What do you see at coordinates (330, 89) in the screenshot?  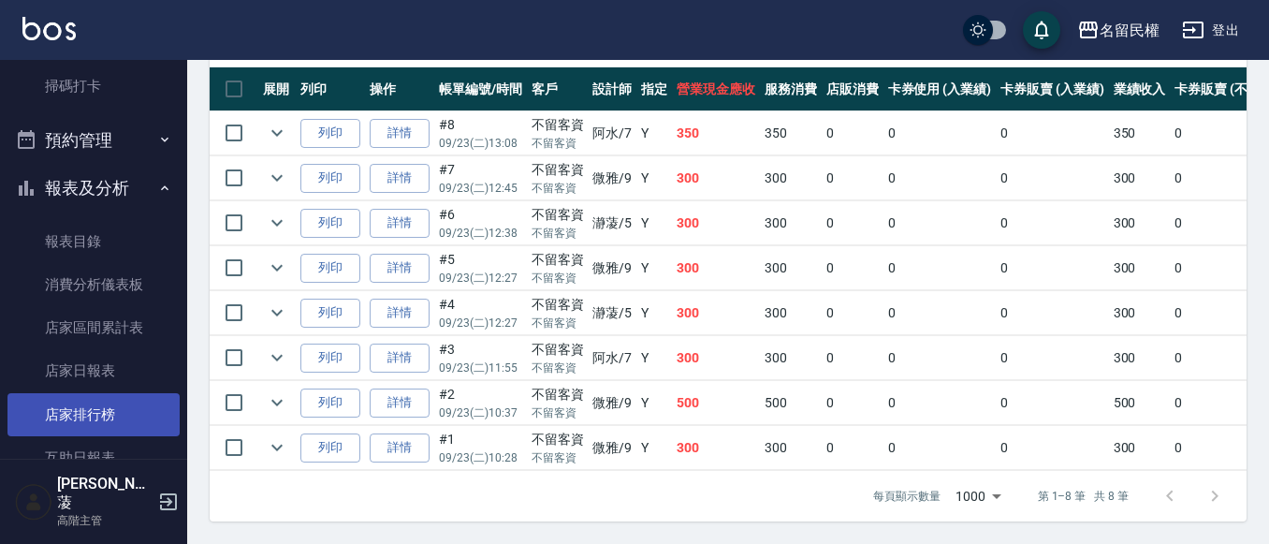 I see `th: 列印` at bounding box center [330, 89].